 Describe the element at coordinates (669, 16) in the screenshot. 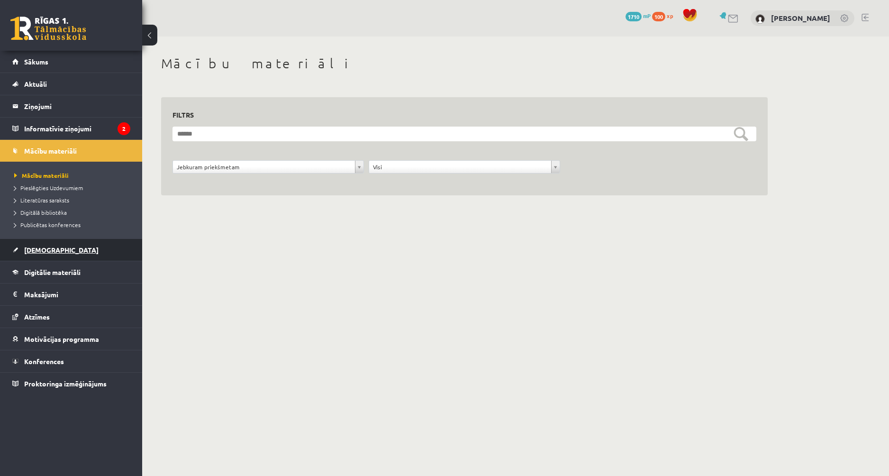

I see `span: xp` at that location.